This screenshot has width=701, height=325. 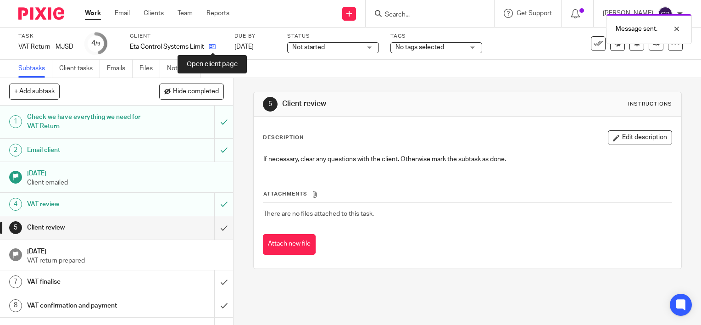 What do you see at coordinates (184, 68) in the screenshot?
I see `a: Notes (0)` at bounding box center [184, 68].